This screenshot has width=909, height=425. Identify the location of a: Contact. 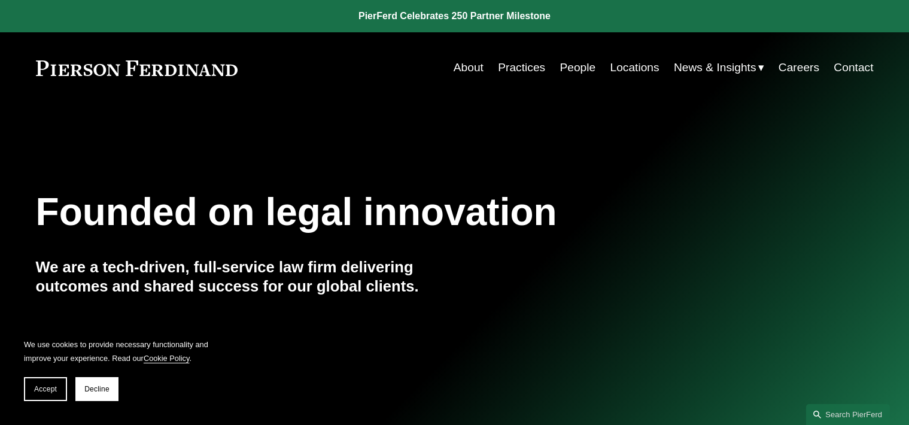
(853, 68).